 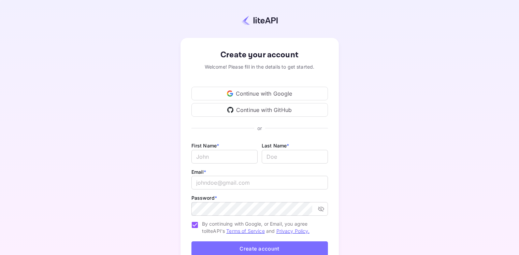 What do you see at coordinates (224, 157) in the screenshot?
I see `input: John` at bounding box center [224, 157].